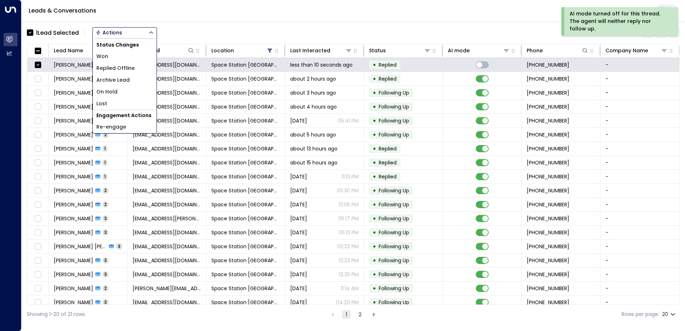  Describe the element at coordinates (73, 218) in the screenshot. I see `span: Keirin McCamley` at that location.